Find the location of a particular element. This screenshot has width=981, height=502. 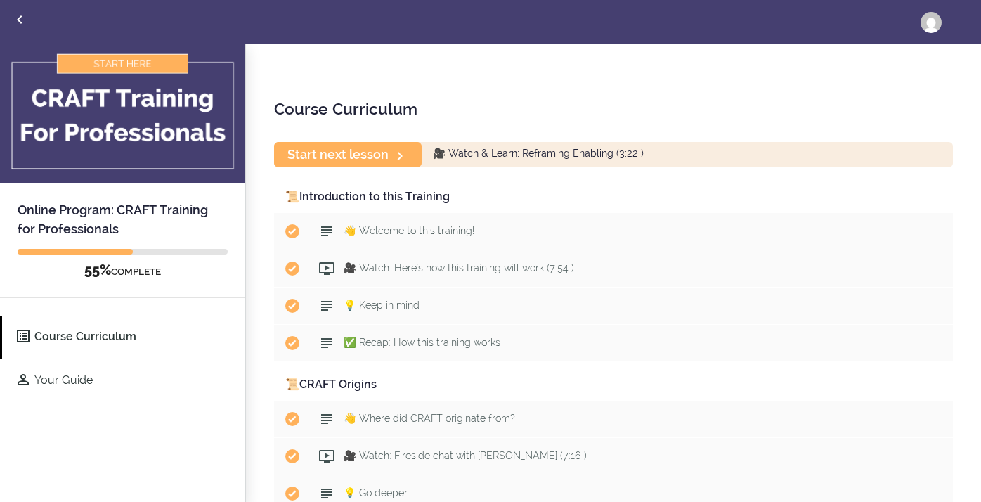

a: Completed item 👋 Where did CRAFT originate from? is located at coordinates (613, 419).